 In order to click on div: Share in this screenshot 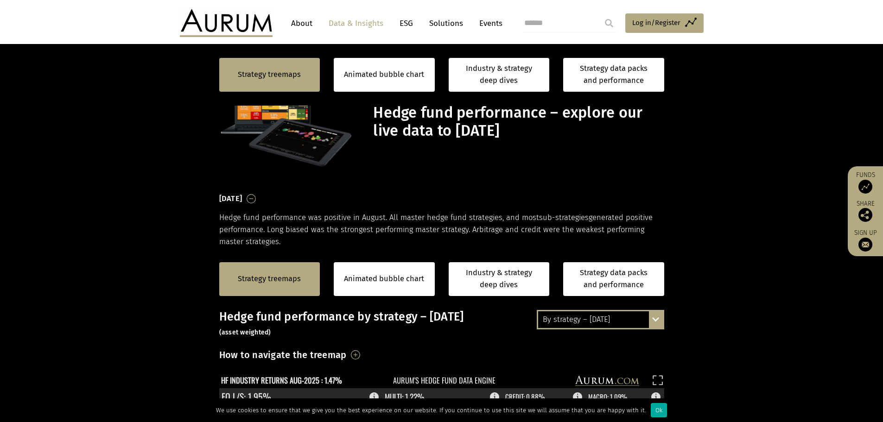, I will do `click(866, 211)`.